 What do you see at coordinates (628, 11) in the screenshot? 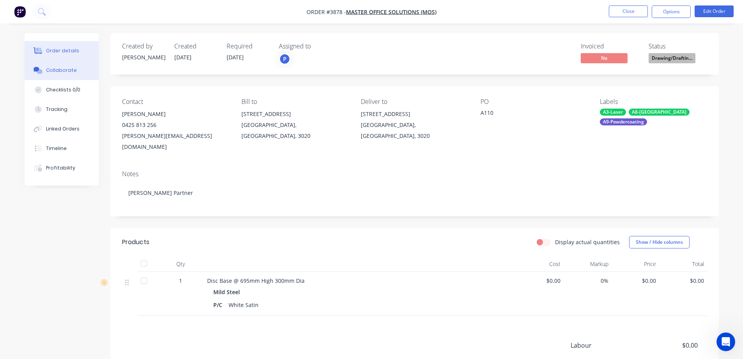
I see `button: Close` at bounding box center [628, 11].